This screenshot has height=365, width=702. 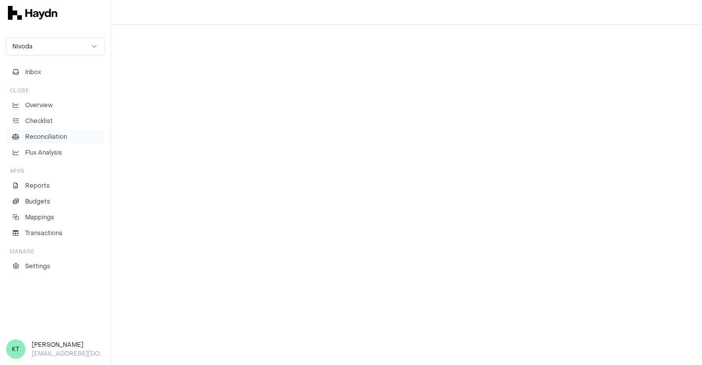 I want to click on p: Budgets, so click(x=38, y=201).